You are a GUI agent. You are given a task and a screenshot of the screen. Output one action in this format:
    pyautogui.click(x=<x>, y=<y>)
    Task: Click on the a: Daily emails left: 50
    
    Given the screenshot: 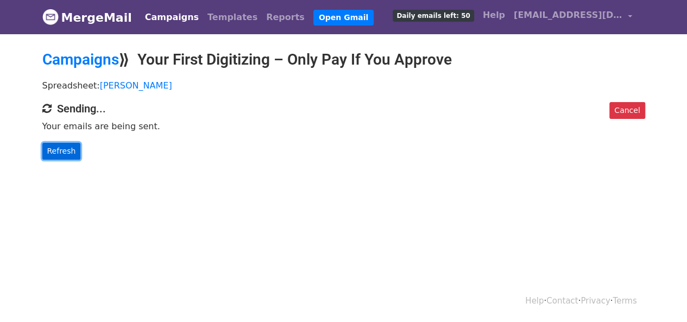 What is the action you would take?
    pyautogui.click(x=433, y=15)
    